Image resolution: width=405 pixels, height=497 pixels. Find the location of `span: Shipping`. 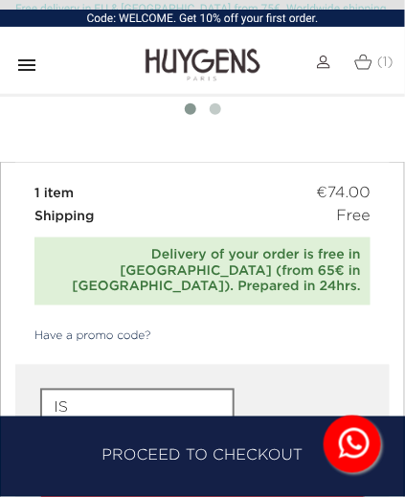

span: Shipping is located at coordinates (64, 216).